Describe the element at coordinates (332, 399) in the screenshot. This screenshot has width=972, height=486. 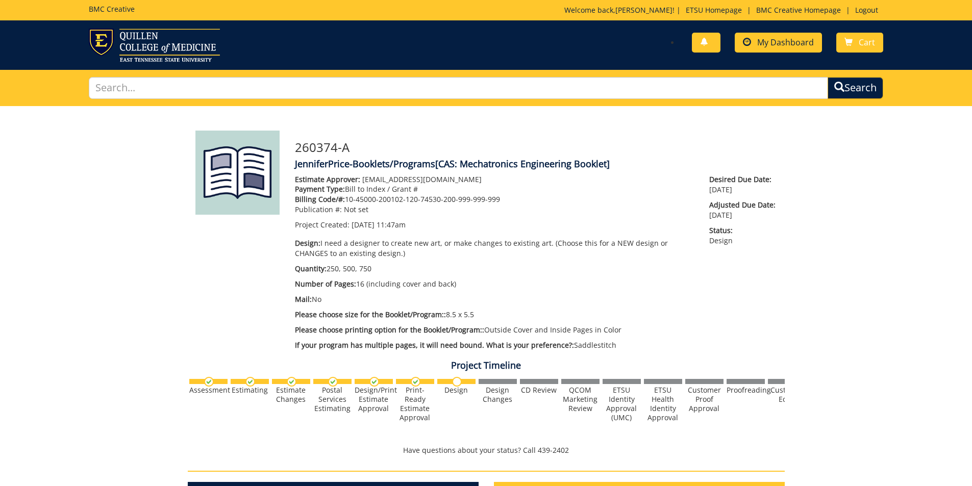
I see `div: Postal Services Estimating` at that location.